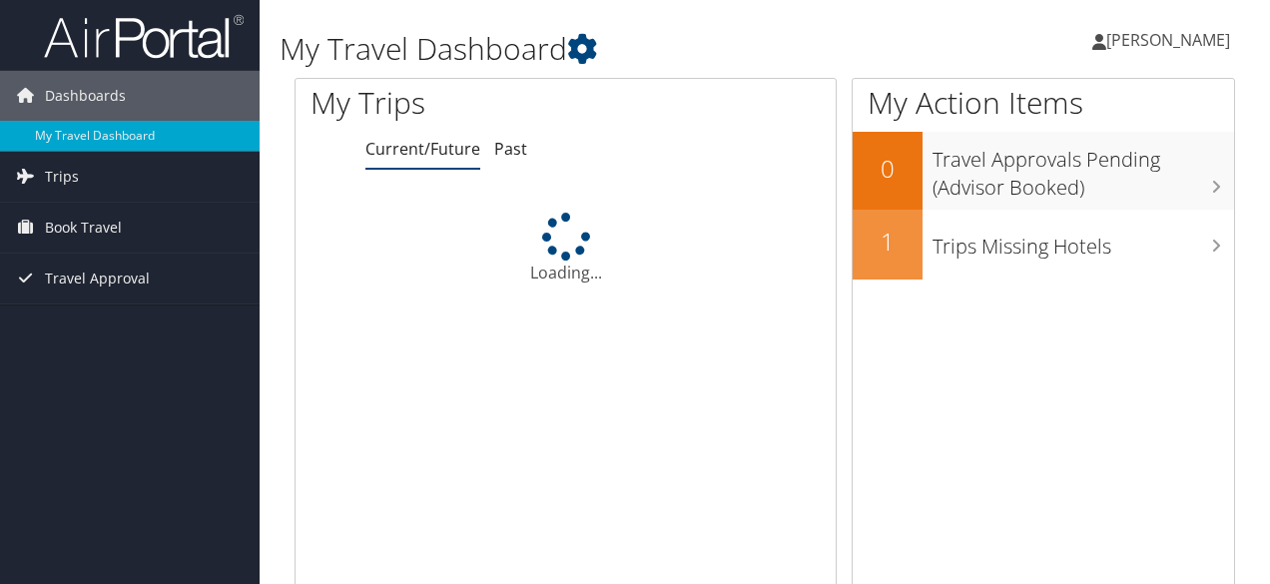 Image resolution: width=1270 pixels, height=584 pixels. Describe the element at coordinates (97, 279) in the screenshot. I see `span: Travel Approval` at that location.